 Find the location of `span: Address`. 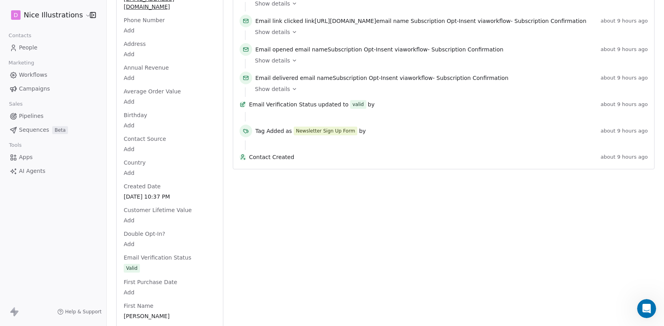

span: Address is located at coordinates (135, 44).